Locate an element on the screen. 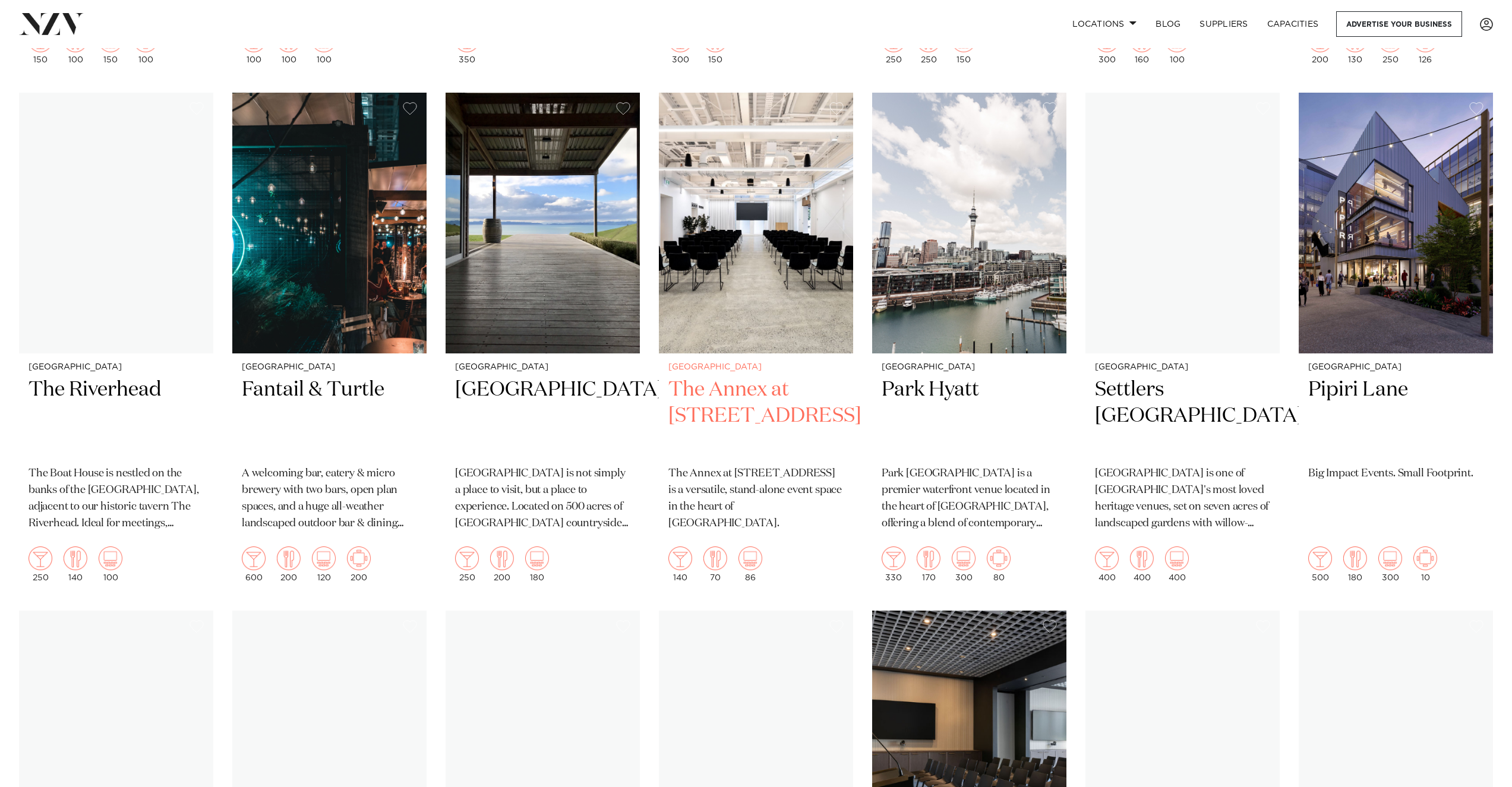 The height and width of the screenshot is (787, 1512). p: Big Impact Events. Small Footprint. is located at coordinates (1395, 474).